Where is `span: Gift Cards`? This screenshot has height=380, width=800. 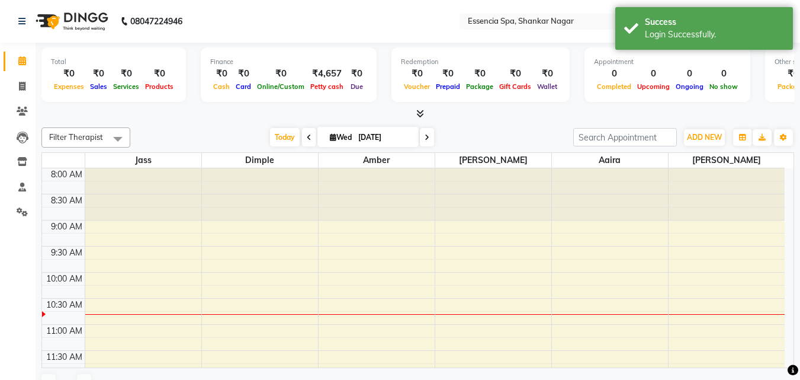 span: Gift Cards is located at coordinates (515, 86).